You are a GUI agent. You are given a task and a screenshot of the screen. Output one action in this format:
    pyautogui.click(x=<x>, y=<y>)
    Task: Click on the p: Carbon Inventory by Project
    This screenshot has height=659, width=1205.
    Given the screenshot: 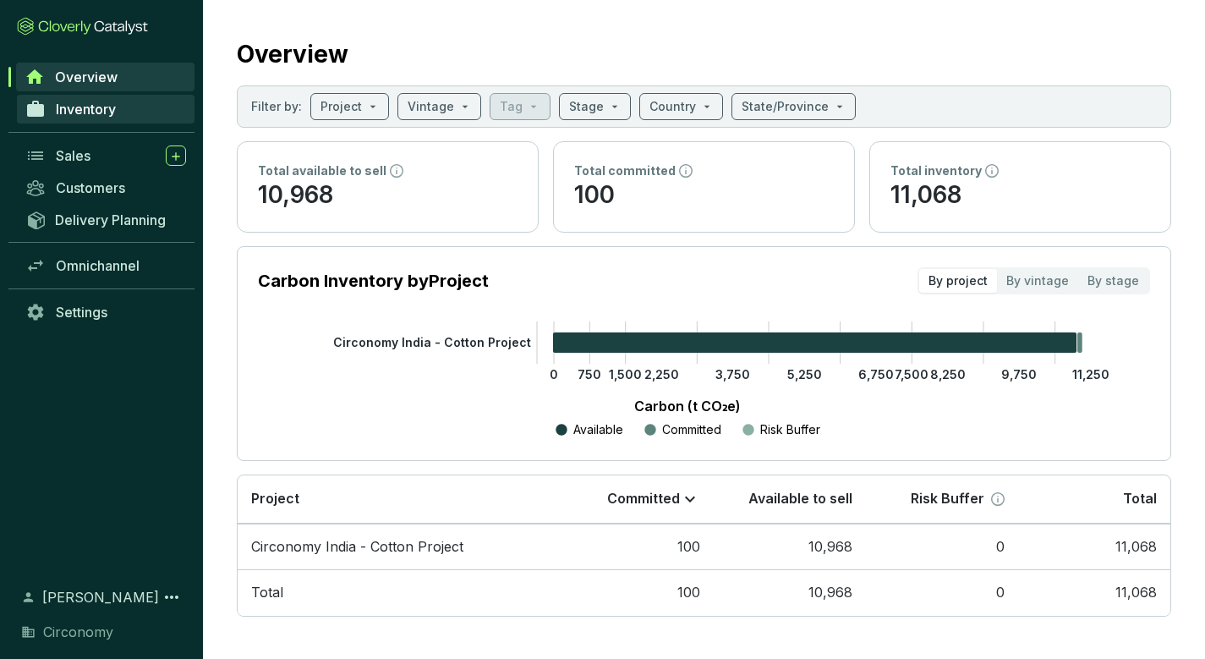 What is the action you would take?
    pyautogui.click(x=373, y=281)
    